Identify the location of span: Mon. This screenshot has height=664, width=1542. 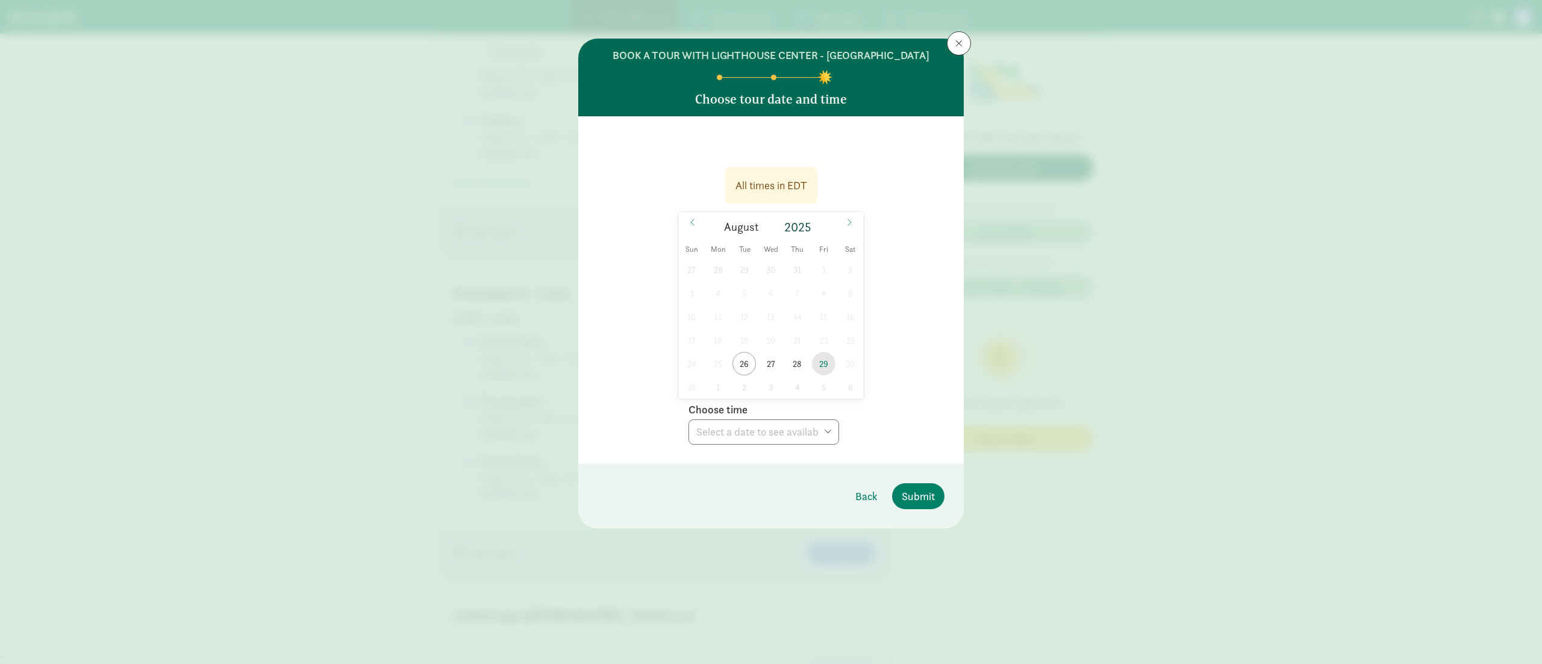
(718, 249).